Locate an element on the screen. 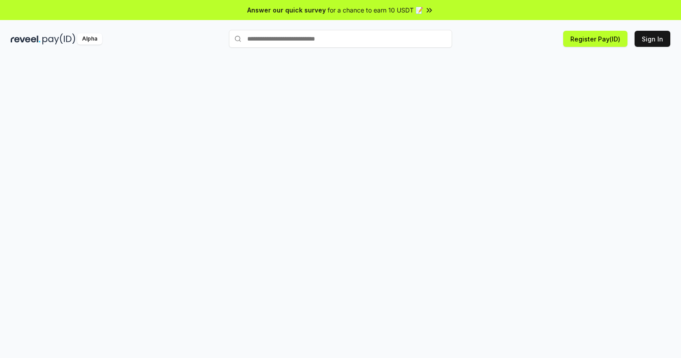  img: pay_id is located at coordinates (59, 39).